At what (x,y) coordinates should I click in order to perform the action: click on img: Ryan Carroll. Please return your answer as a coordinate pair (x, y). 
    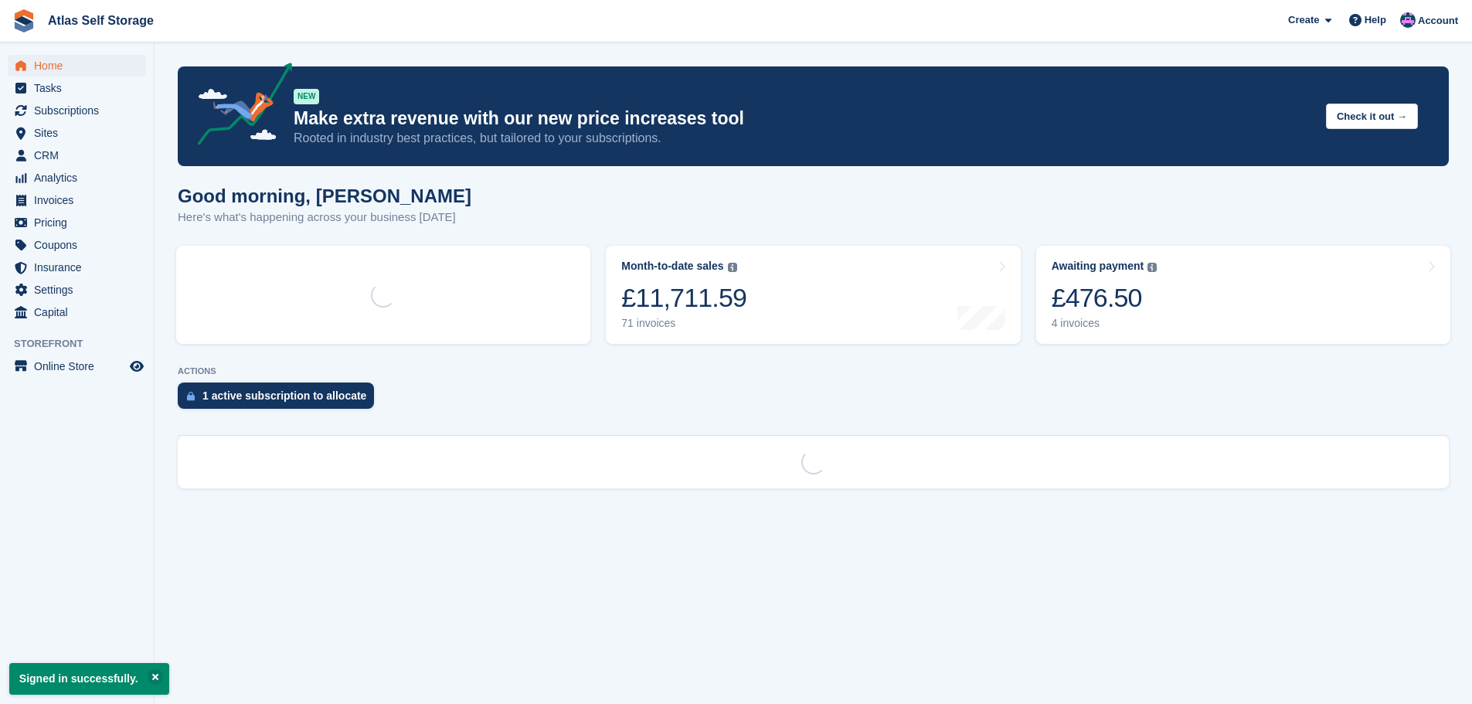
    Looking at the image, I should click on (1408, 20).